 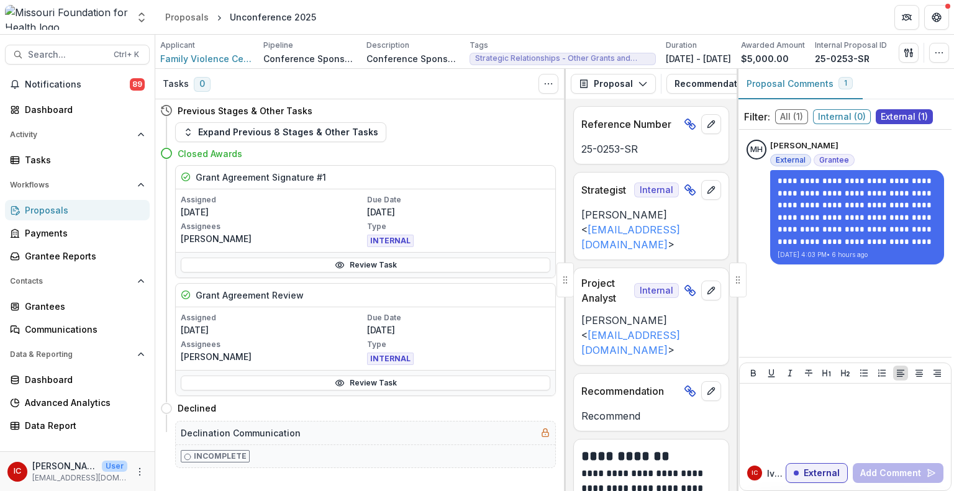 I want to click on p: Filter:, so click(x=757, y=117).